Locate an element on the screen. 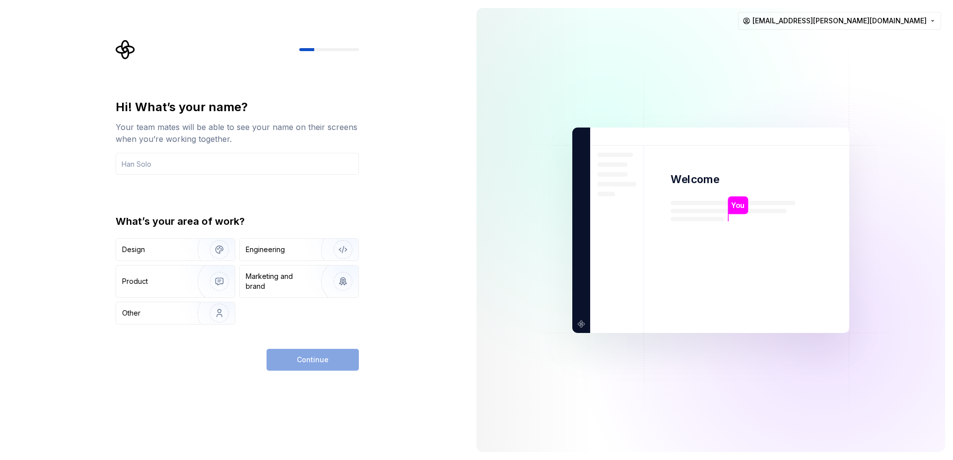 This screenshot has height=460, width=953. div: Other is located at coordinates (131, 313).